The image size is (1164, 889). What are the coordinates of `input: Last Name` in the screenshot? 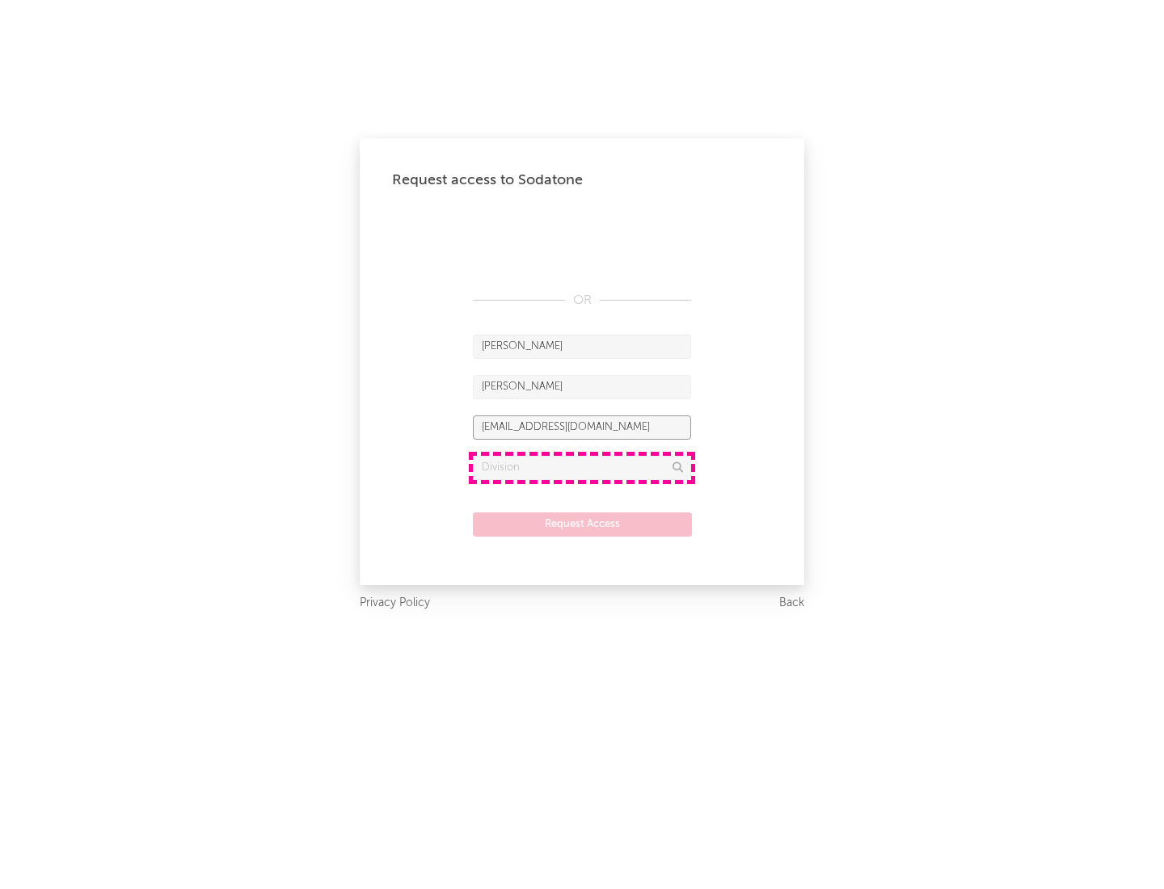 It's located at (582, 387).